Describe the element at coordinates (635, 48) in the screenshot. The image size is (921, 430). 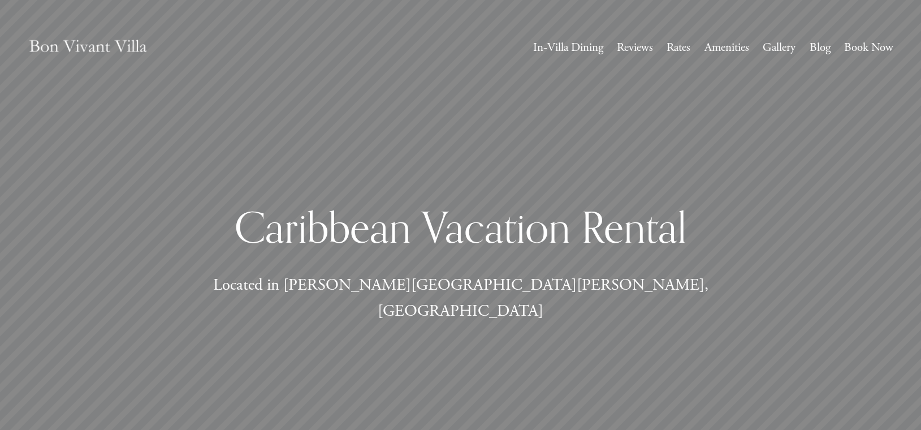
I see `a: Reviews` at that location.